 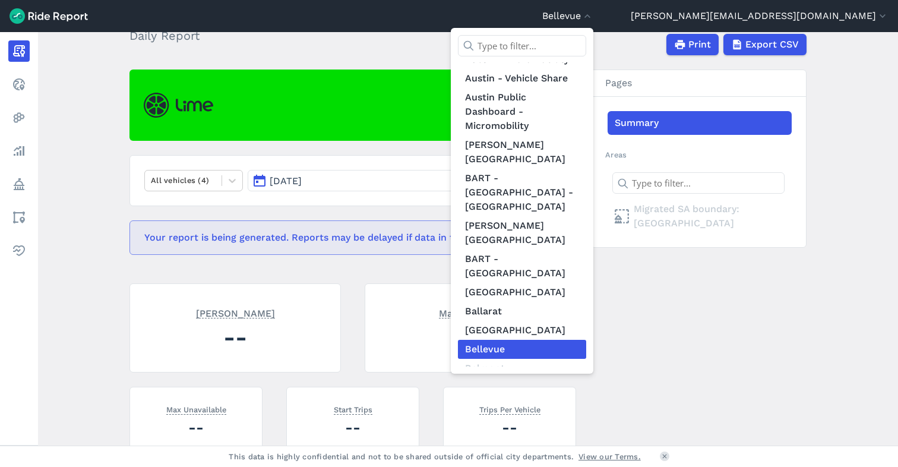 What do you see at coordinates (522, 349) in the screenshot?
I see `a: Bellevue` at bounding box center [522, 349].